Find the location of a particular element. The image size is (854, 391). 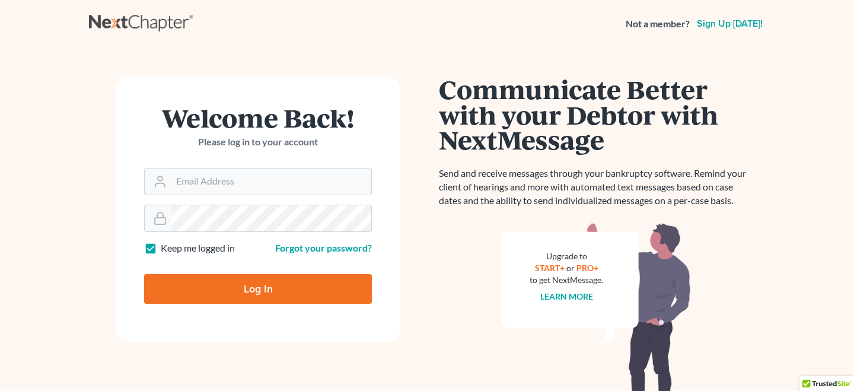

a: Forgot your password? is located at coordinates (323, 247).